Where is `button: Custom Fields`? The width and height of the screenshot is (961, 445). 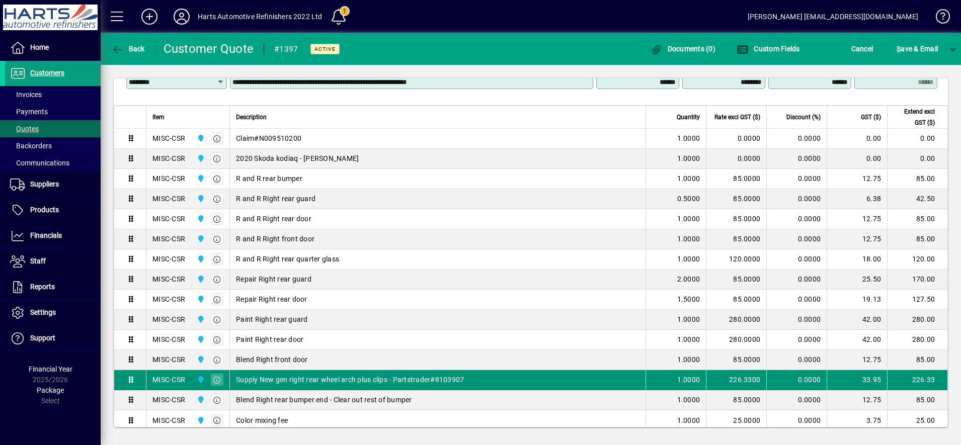 button: Custom Fields is located at coordinates (769, 49).